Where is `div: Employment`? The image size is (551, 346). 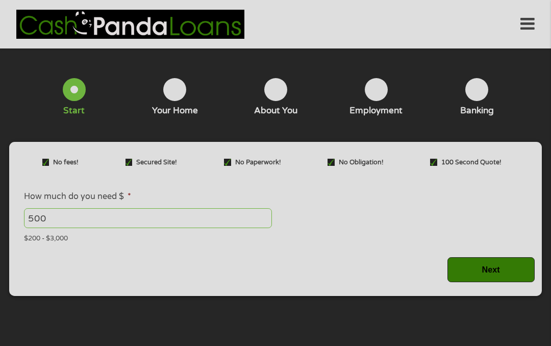 div: Employment is located at coordinates (376, 111).